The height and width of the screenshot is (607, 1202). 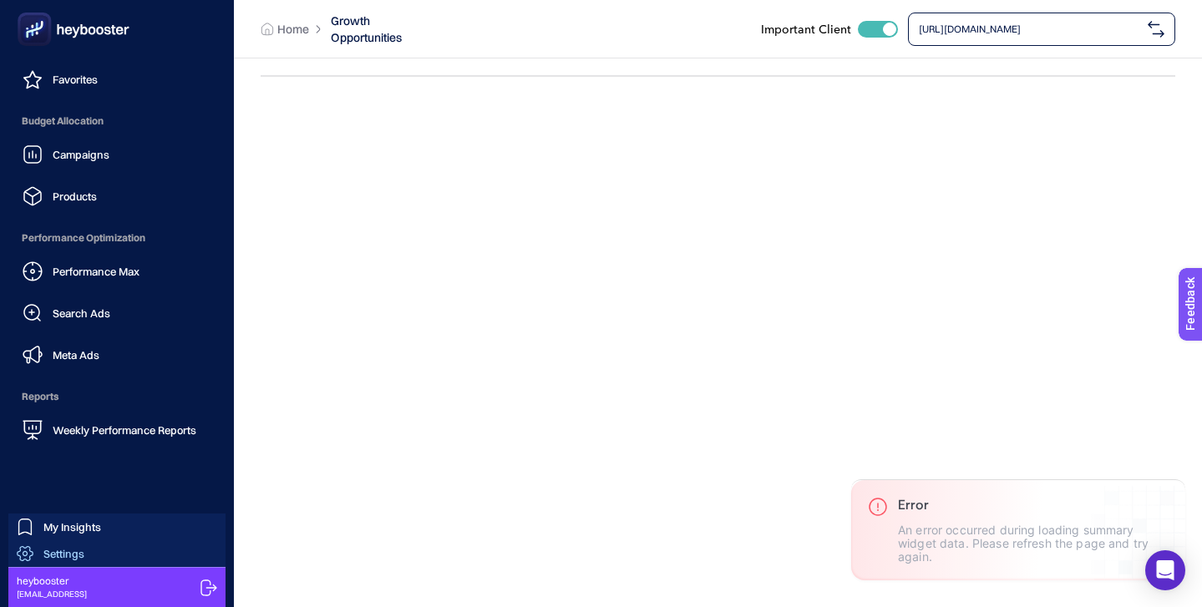 I want to click on span: Meta Ads, so click(x=76, y=355).